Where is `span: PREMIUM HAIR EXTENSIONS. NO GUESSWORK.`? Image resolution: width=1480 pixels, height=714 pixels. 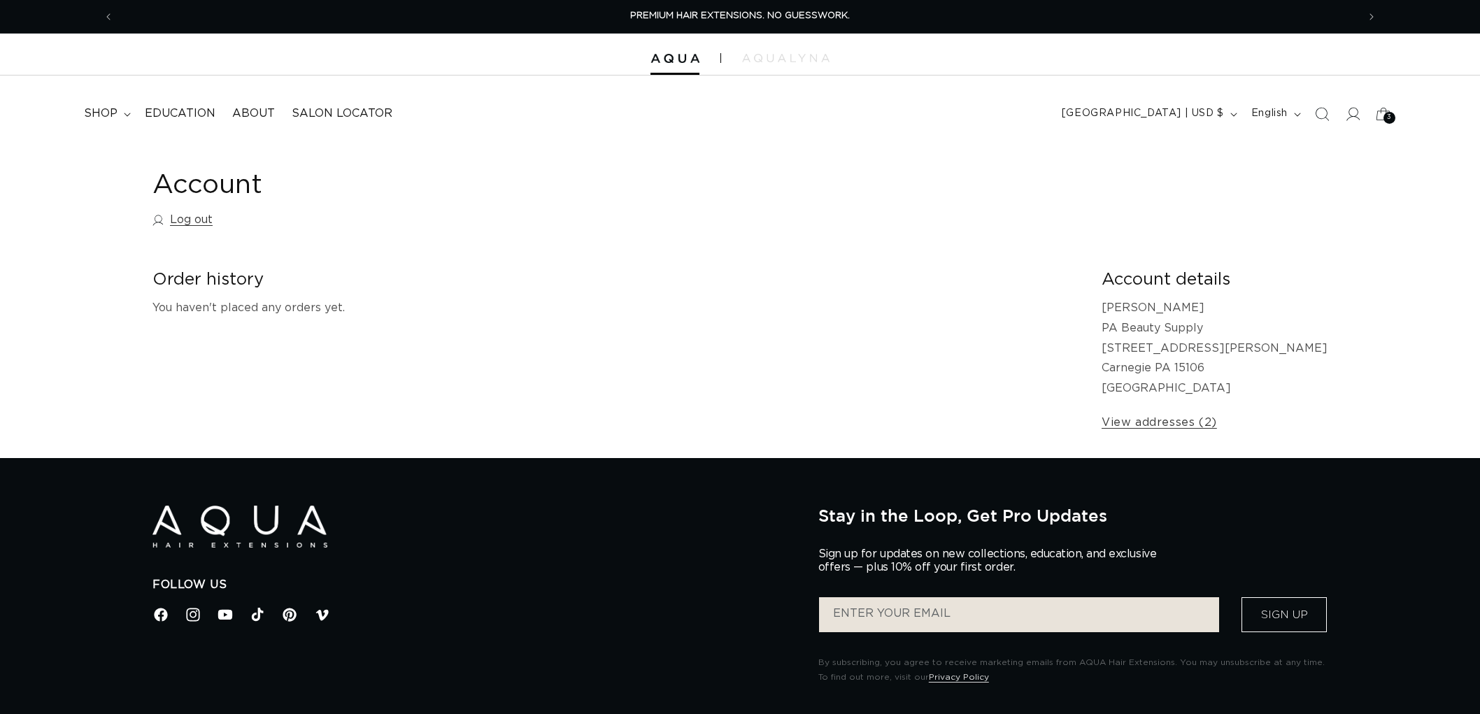 span: PREMIUM HAIR EXTENSIONS. NO GUESSWORK. is located at coordinates (740, 15).